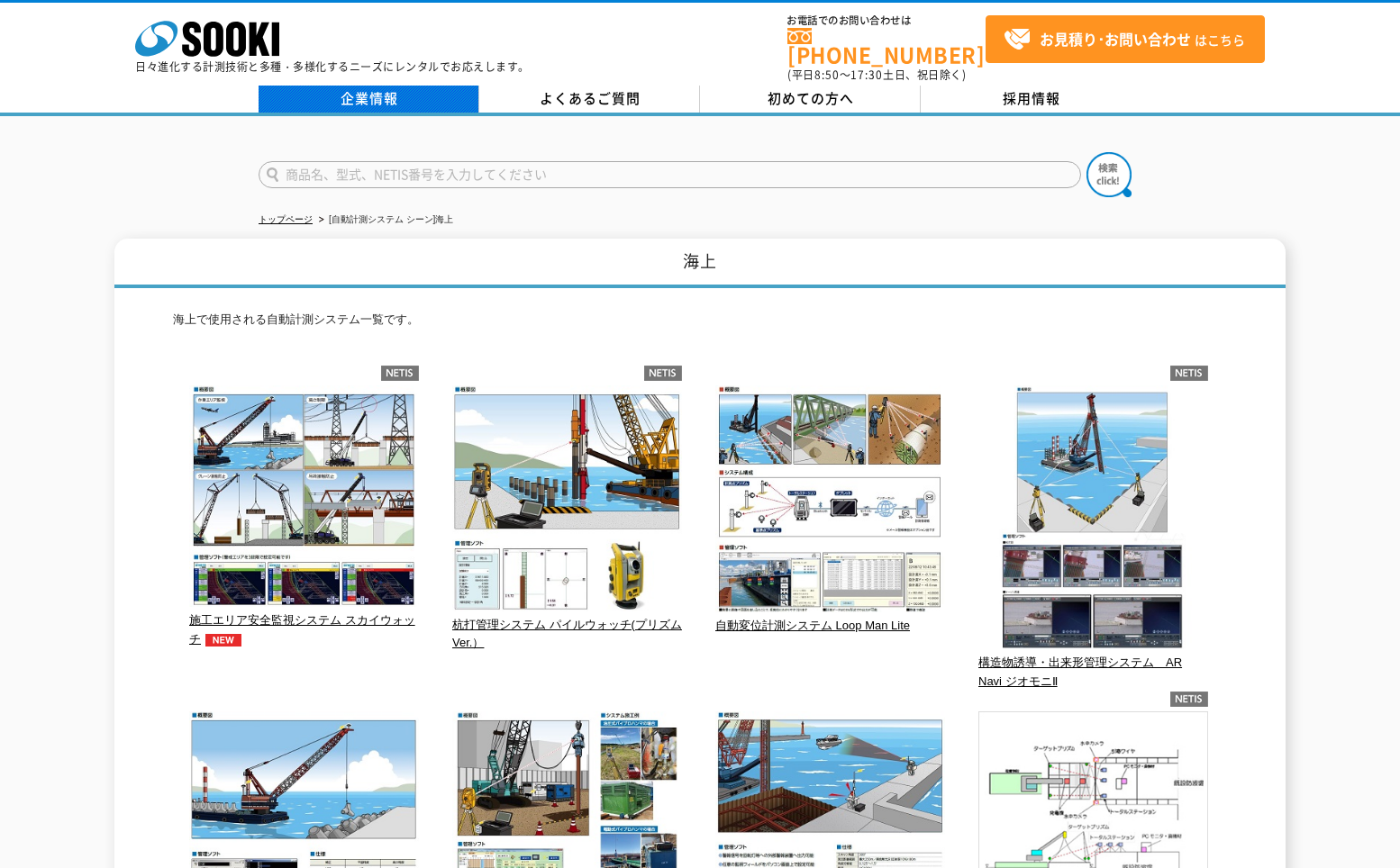 This screenshot has height=868, width=1400. Describe the element at coordinates (567, 501) in the screenshot. I see `img: 杭打管理システム パイルウォッチ(プリズムVer.）` at that location.